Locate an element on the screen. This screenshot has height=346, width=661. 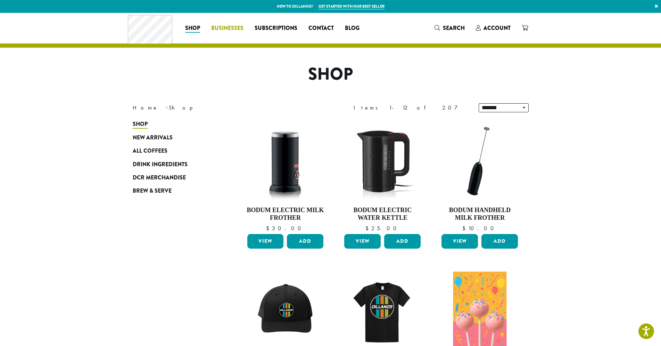
span: Search is located at coordinates (454, 28).